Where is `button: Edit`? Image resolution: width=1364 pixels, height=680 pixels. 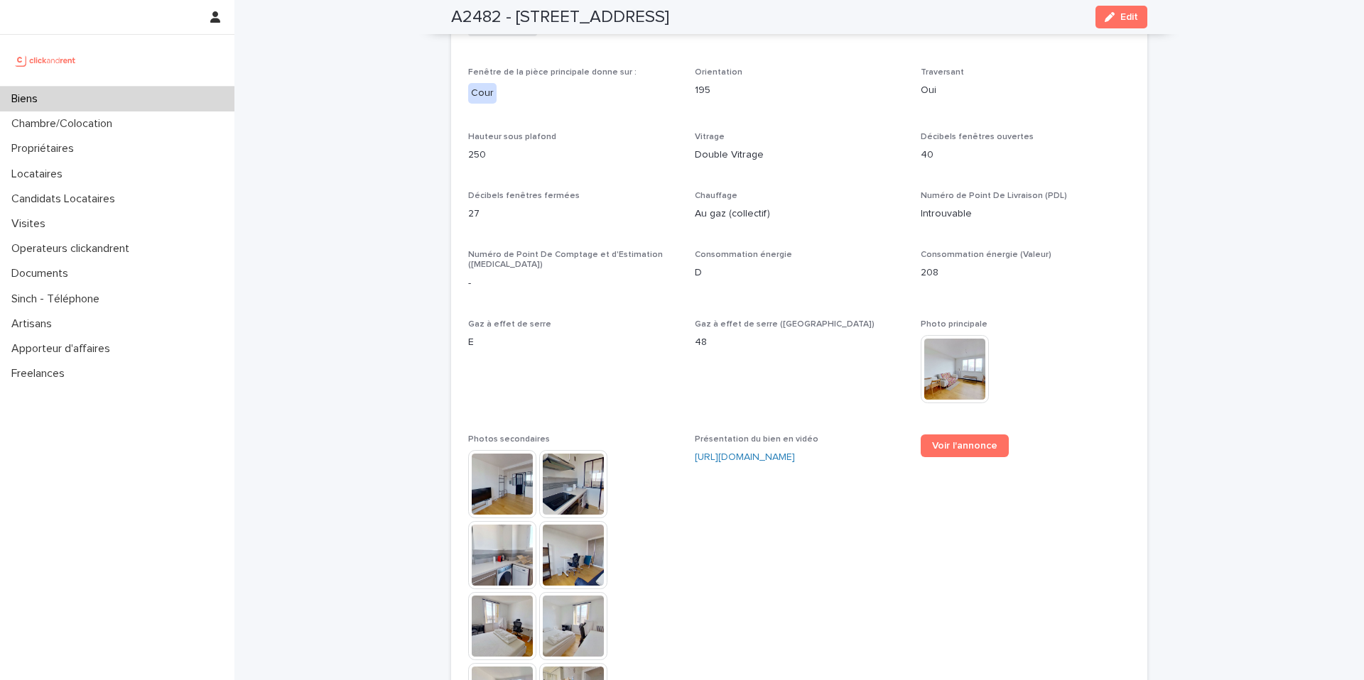
button: Edit is located at coordinates (1121, 17).